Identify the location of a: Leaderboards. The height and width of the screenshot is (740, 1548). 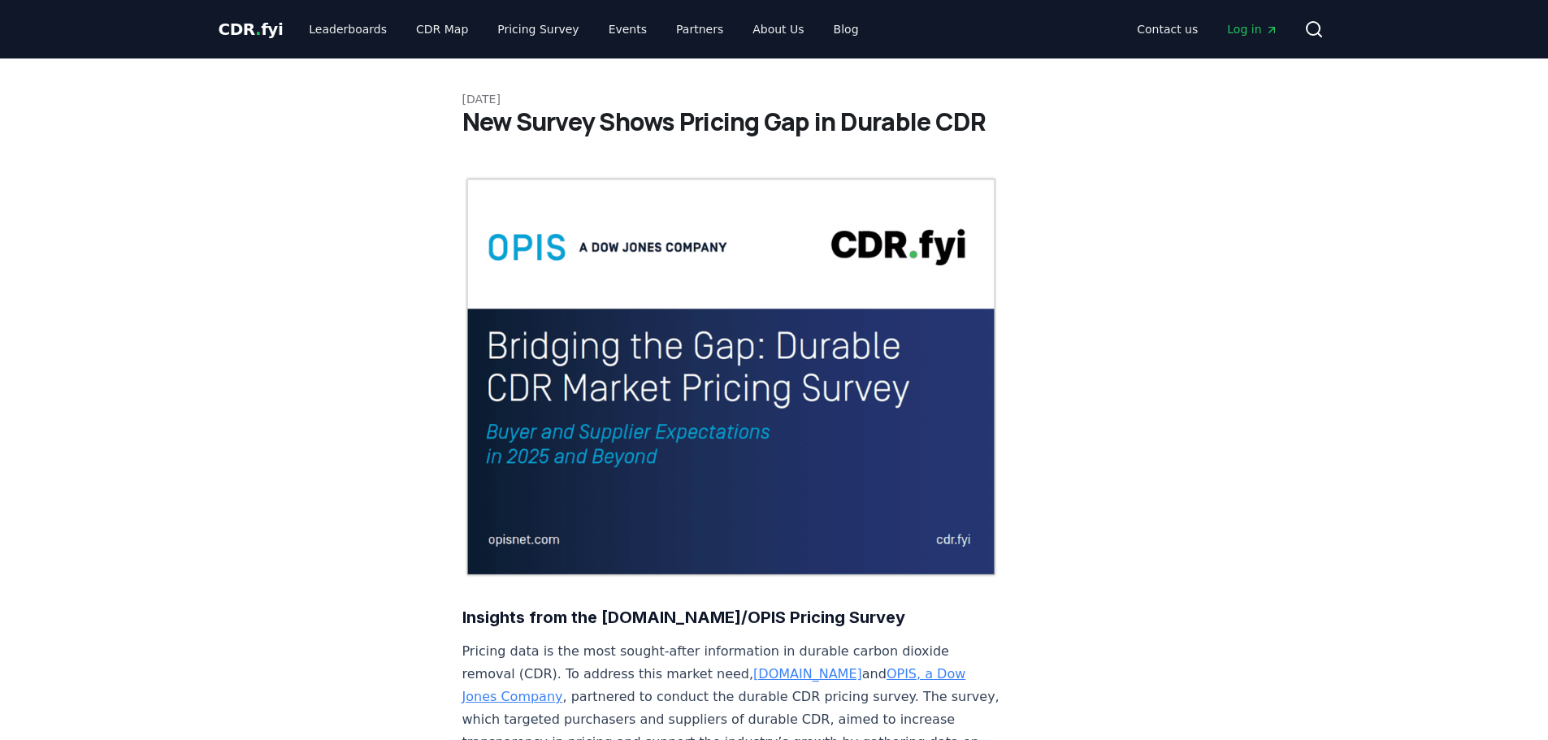
(348, 29).